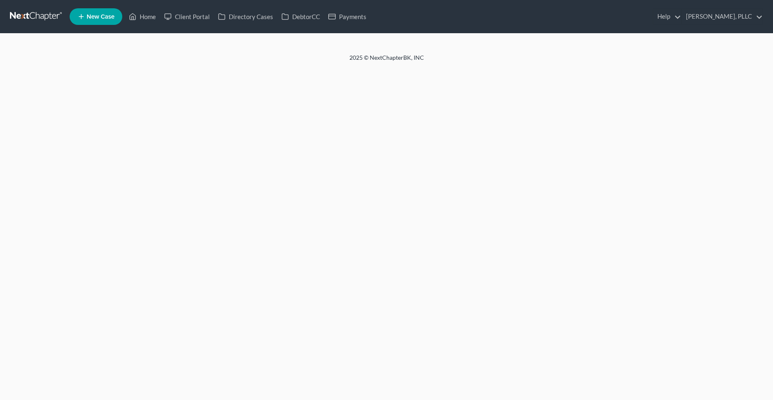  I want to click on a: Home, so click(142, 17).